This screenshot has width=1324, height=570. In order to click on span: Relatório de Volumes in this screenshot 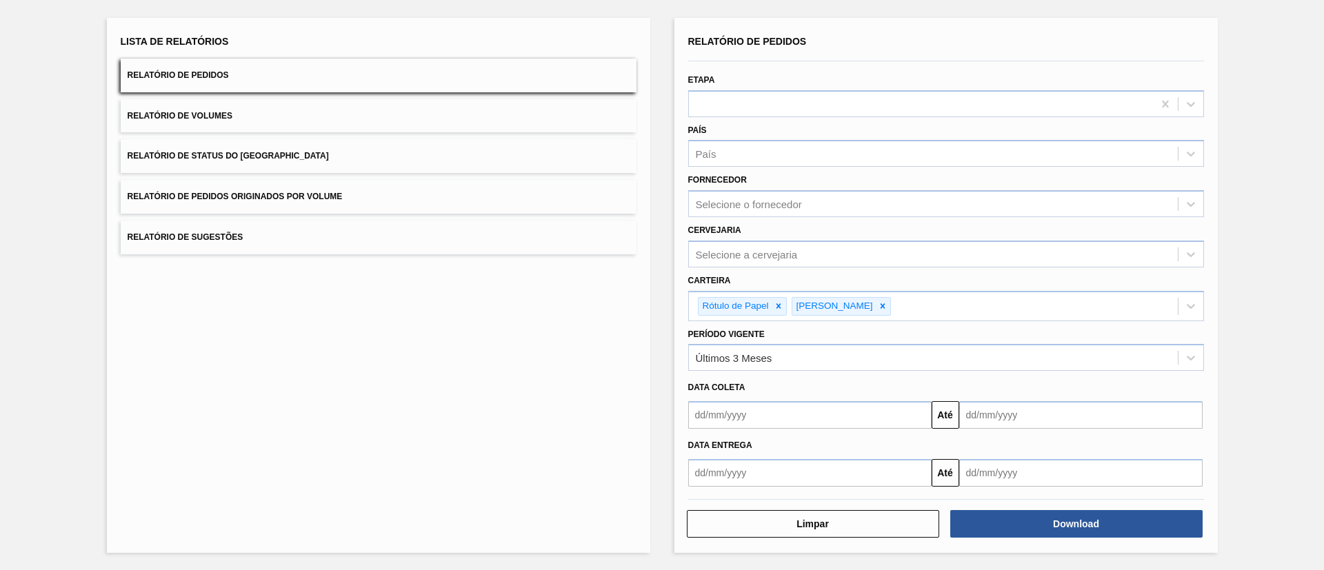, I will do `click(180, 116)`.